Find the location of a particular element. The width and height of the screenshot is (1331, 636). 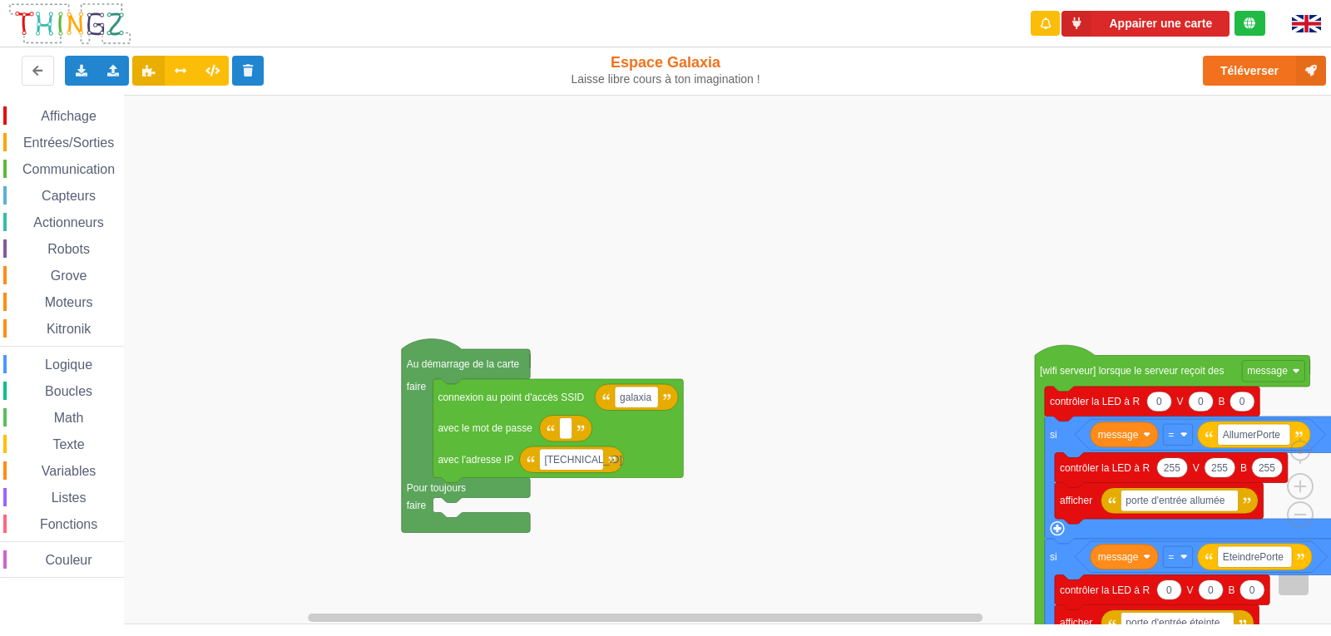

span: Grove is located at coordinates (69, 275).